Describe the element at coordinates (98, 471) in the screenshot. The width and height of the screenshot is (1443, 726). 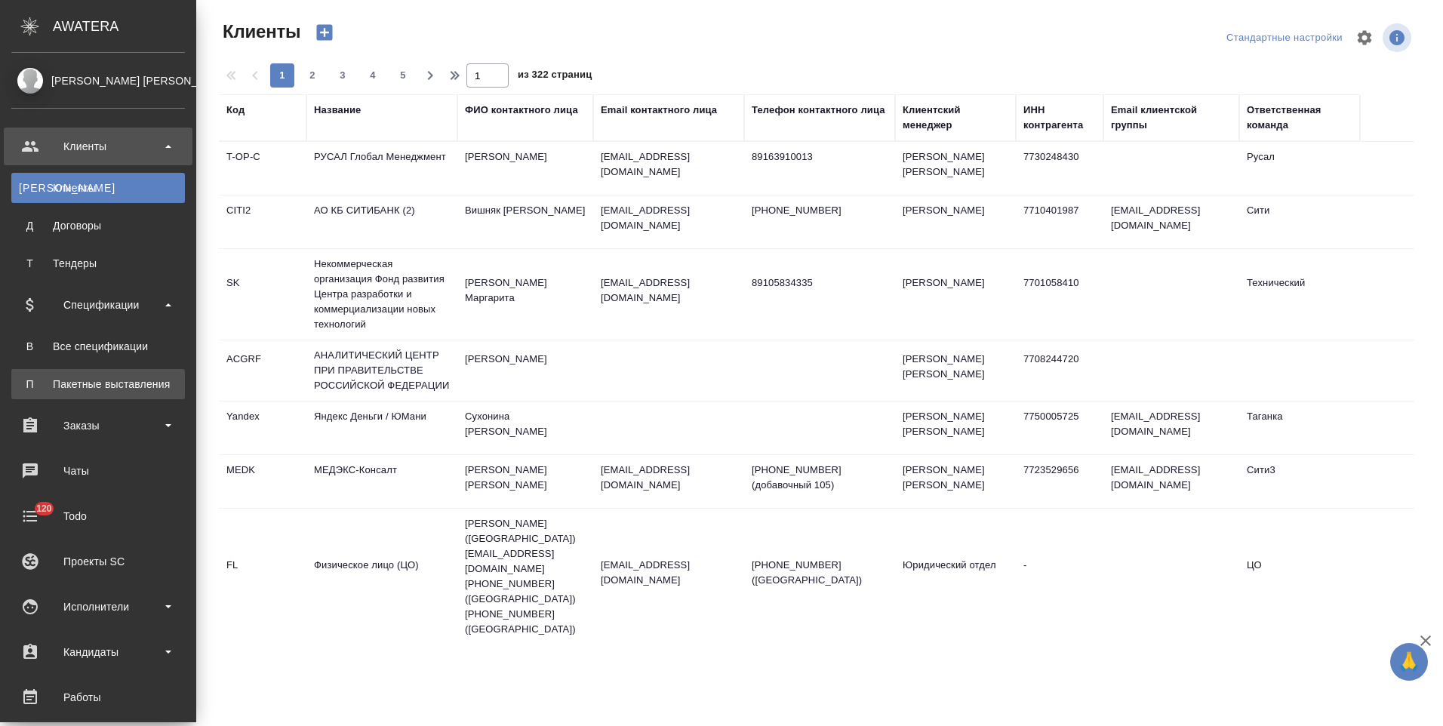
I see `a: Чаты` at that location.